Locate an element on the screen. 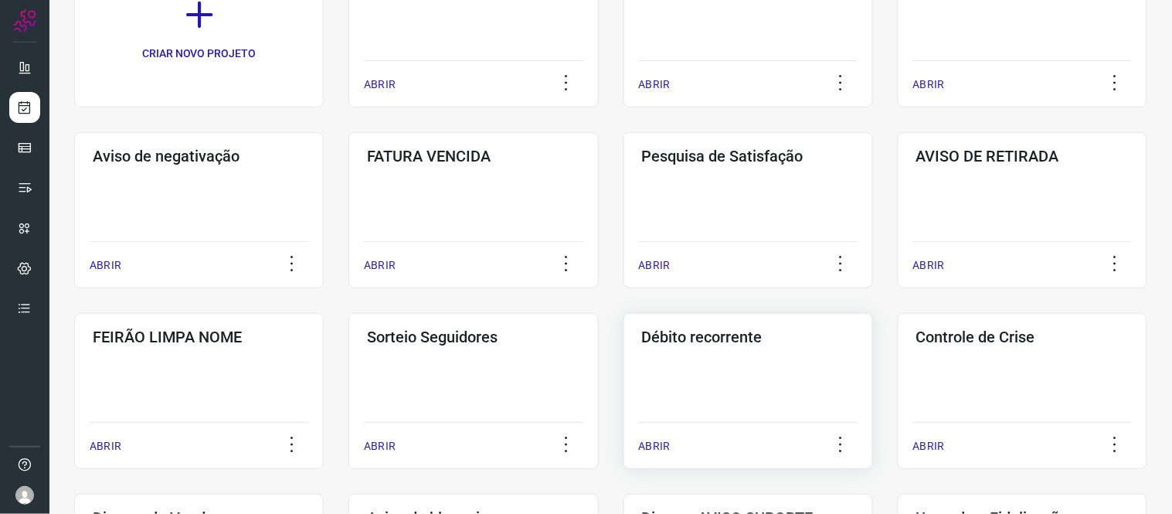  p: CRIAR NOVO PROJETO is located at coordinates (199, 53).